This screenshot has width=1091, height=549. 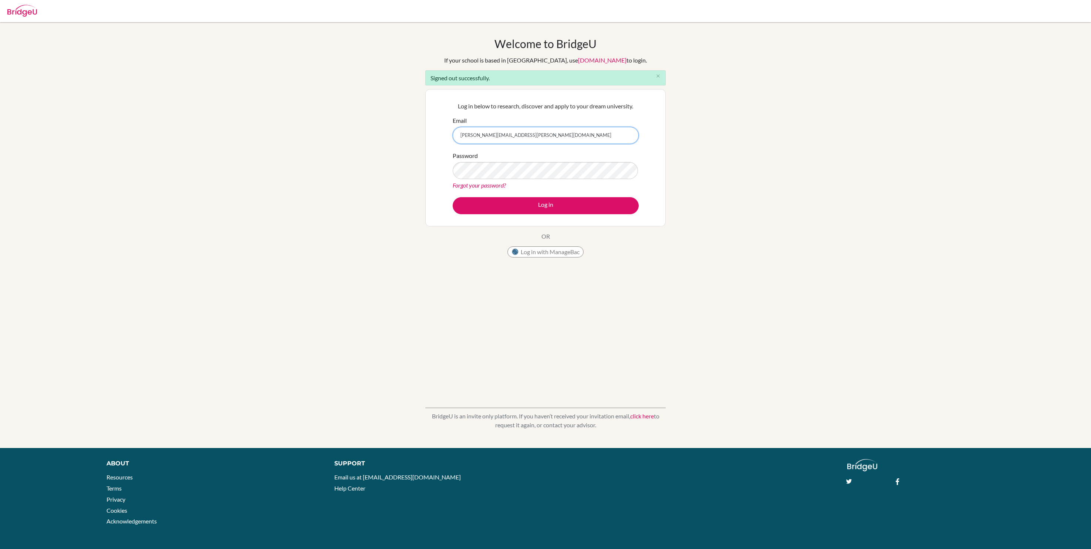 What do you see at coordinates (658, 76) in the screenshot?
I see `button: Close` at bounding box center [658, 76].